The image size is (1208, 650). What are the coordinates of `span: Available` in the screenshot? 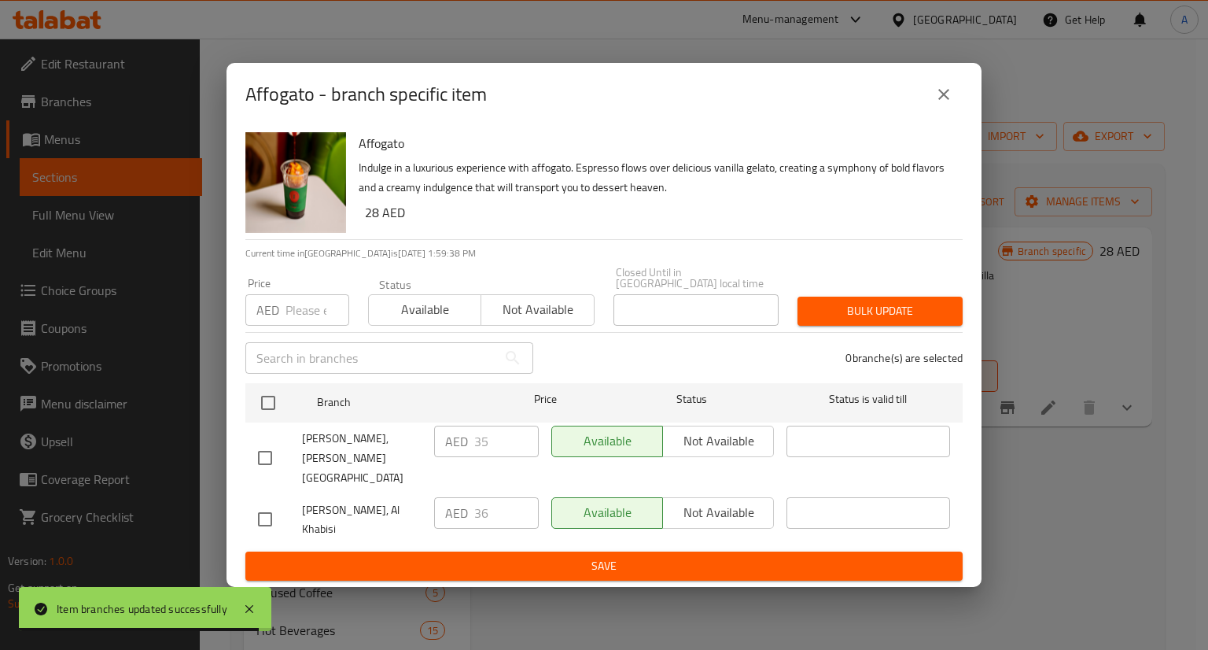 It's located at (425, 309).